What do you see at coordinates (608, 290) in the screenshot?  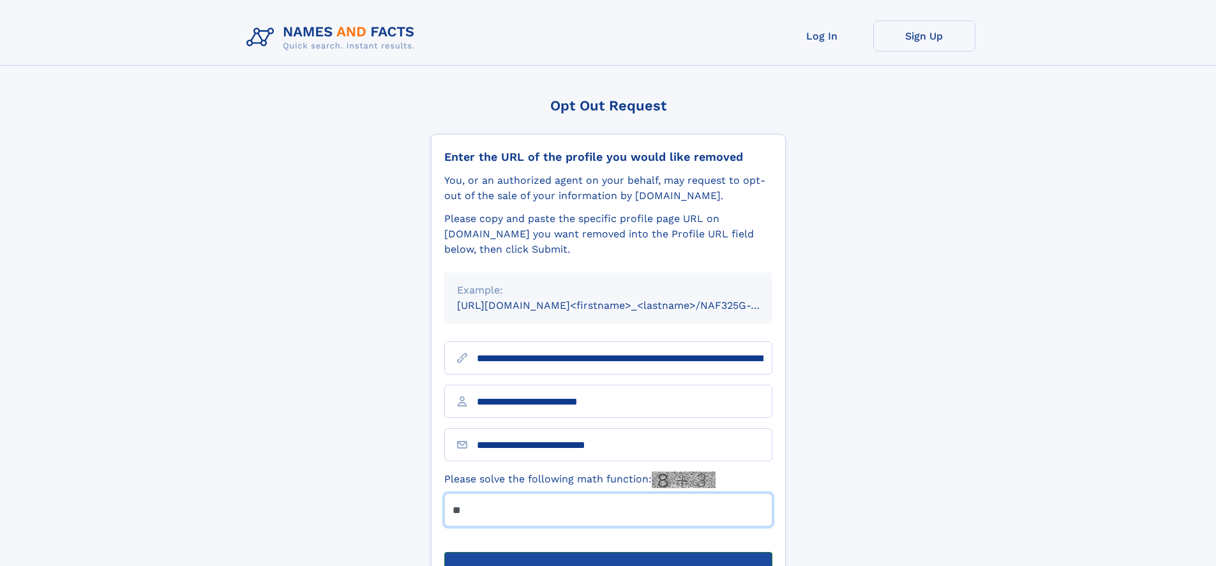 I see `div: Example:` at bounding box center [608, 290].